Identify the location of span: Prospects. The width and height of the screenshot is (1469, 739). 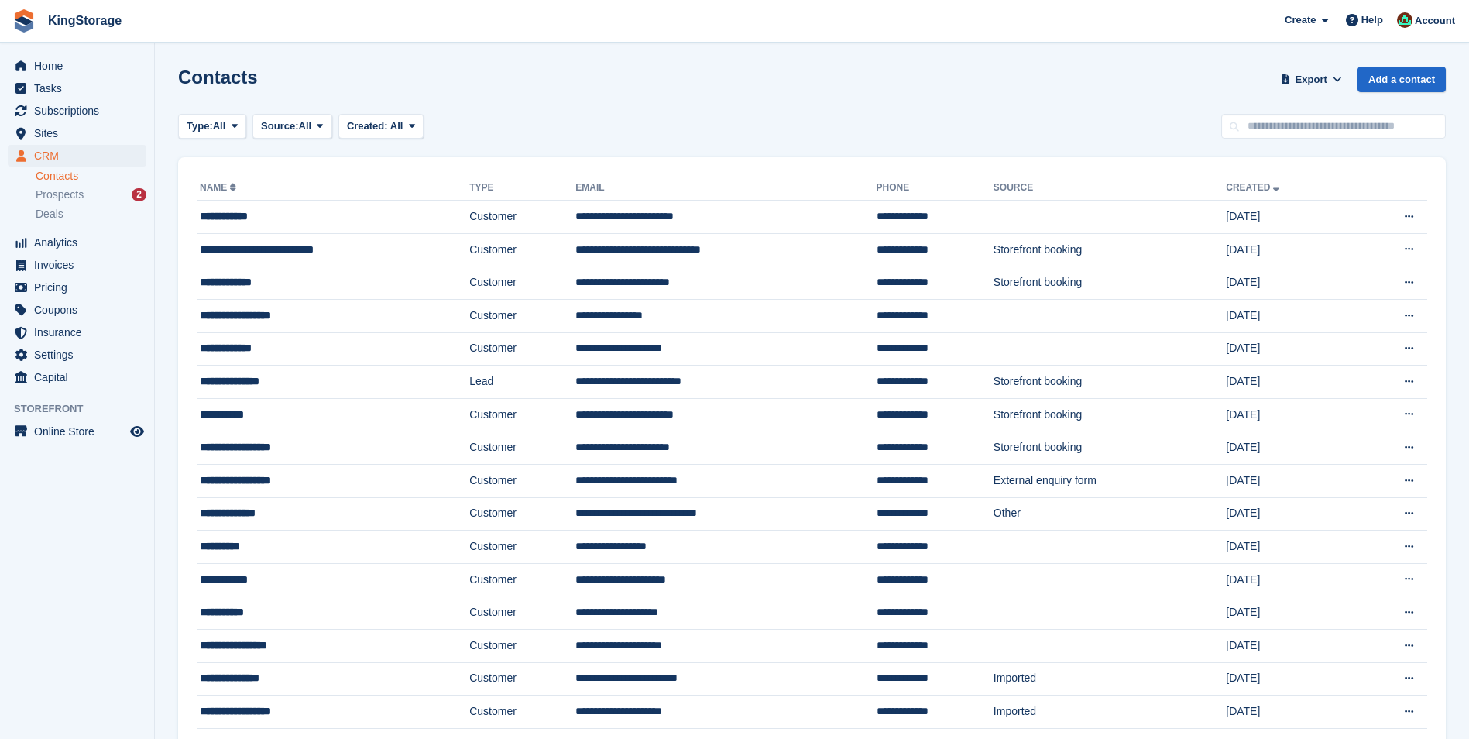
(60, 194).